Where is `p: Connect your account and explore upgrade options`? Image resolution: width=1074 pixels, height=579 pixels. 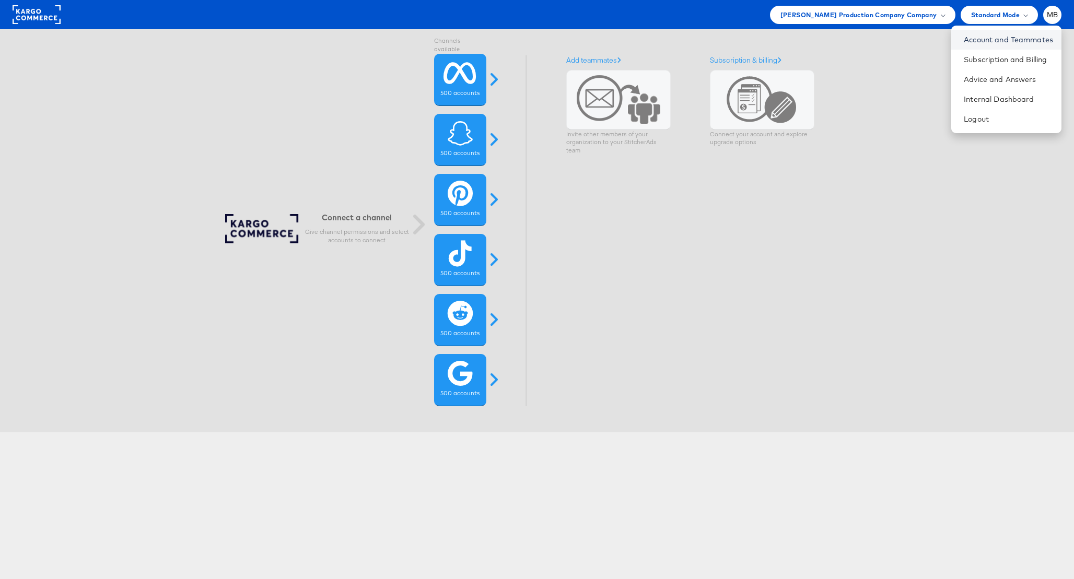 p: Connect your account and explore upgrade options is located at coordinates (762, 138).